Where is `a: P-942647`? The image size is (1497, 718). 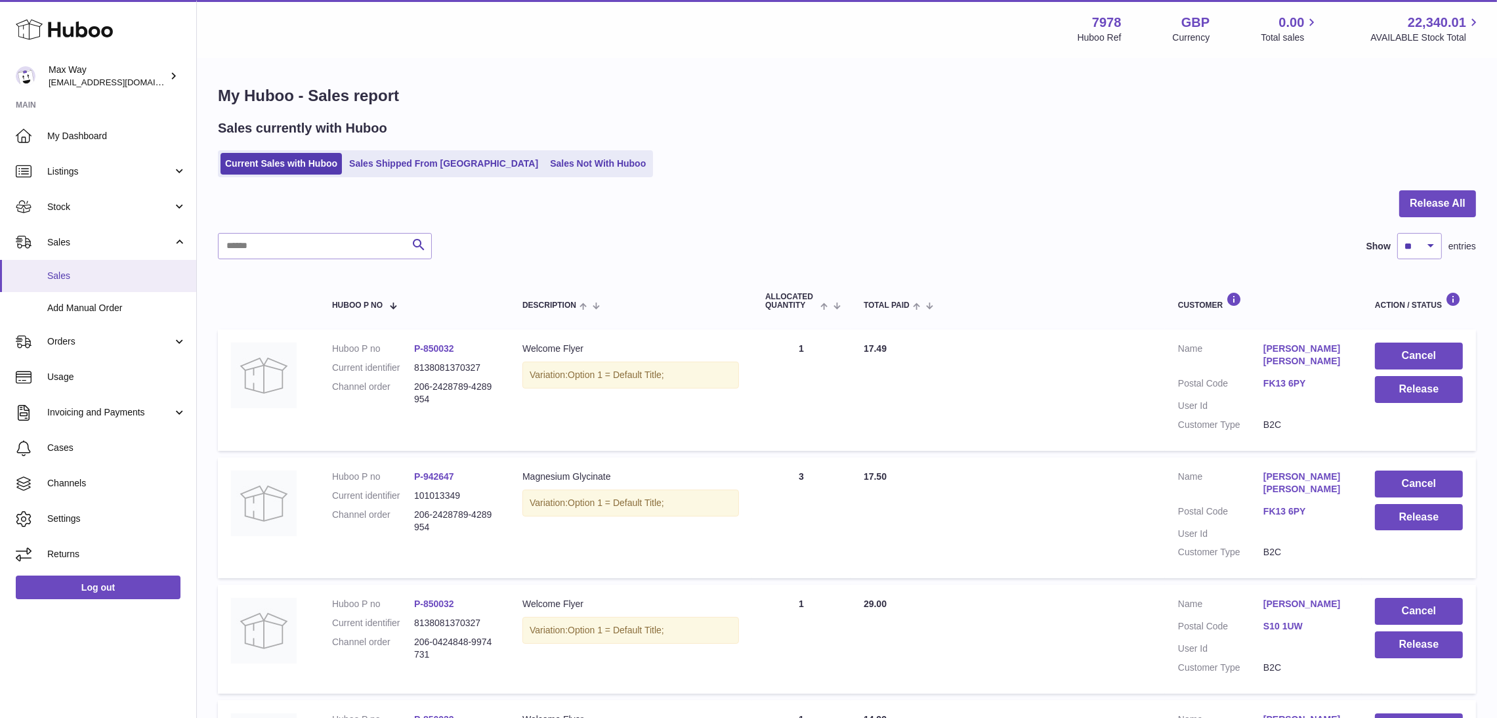
a: P-942647 is located at coordinates (434, 477).